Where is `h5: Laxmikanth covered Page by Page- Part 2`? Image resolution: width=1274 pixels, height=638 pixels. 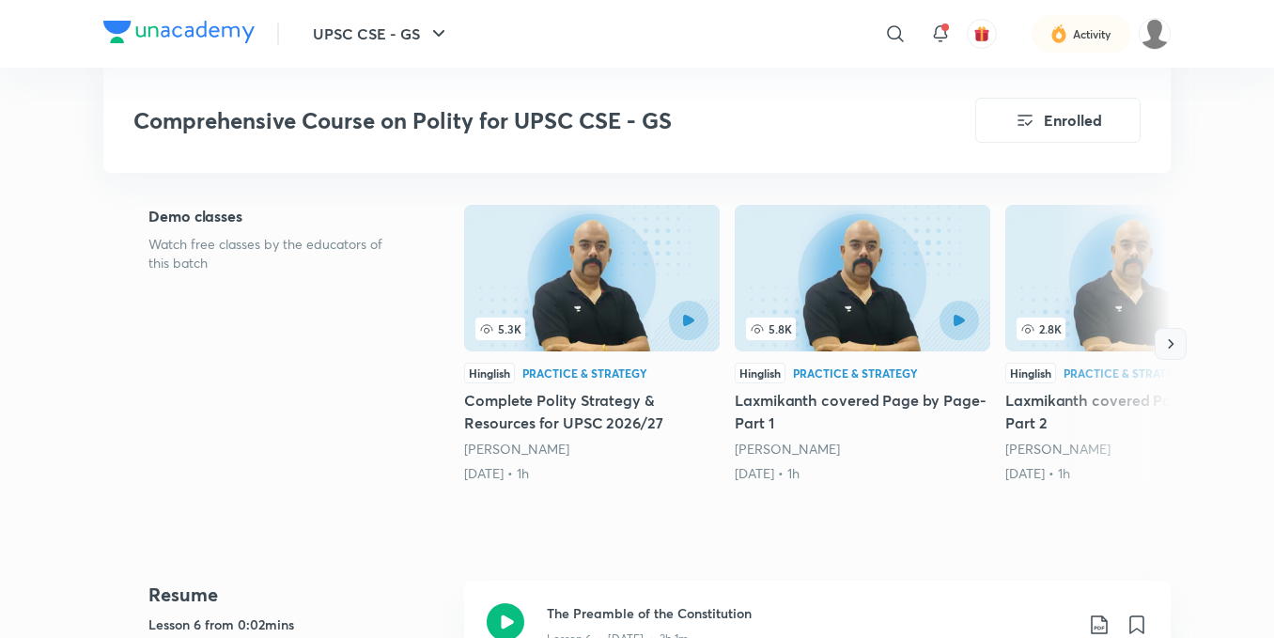
h5: Laxmikanth covered Page by Page- Part 2 is located at coordinates (1133, 412).